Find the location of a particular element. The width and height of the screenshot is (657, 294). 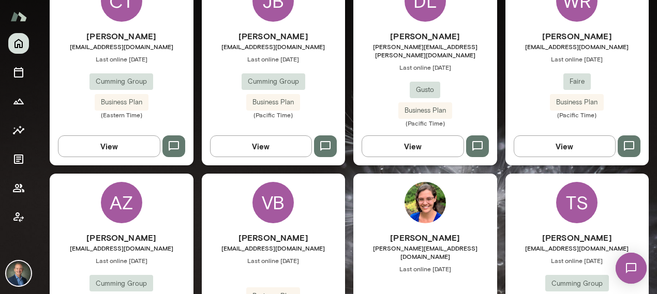

button: Home is located at coordinates (19, 43).